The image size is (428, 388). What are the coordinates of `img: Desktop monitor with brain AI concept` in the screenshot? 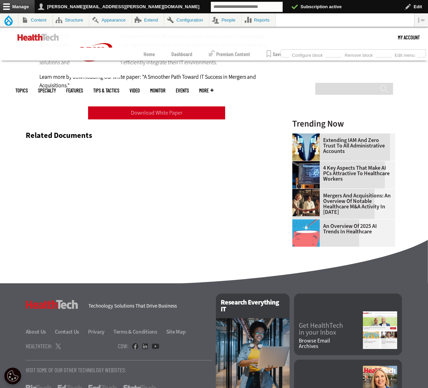 It's located at (306, 175).